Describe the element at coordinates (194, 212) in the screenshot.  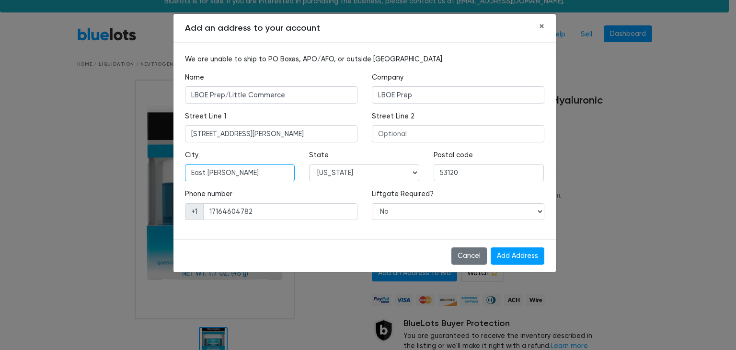
I see `span: +1` at that location.